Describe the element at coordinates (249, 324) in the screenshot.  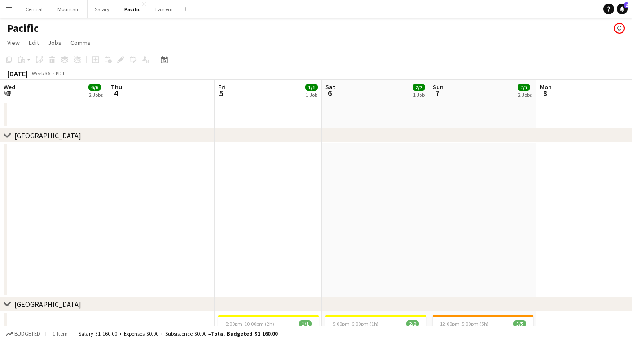
I see `span: 8:00pm-10:00pm (2h)` at that location.